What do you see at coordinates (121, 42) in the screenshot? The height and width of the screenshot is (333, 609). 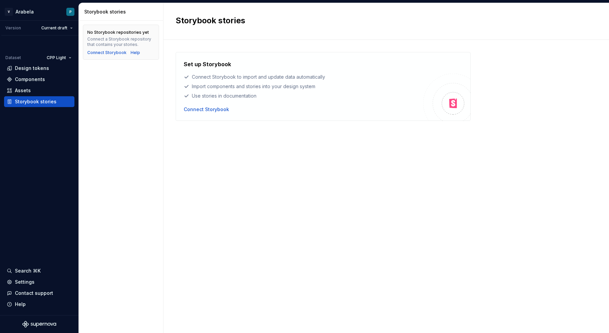 I see `div: Connect a Storybook repository that contains your stories.` at bounding box center [121, 42].